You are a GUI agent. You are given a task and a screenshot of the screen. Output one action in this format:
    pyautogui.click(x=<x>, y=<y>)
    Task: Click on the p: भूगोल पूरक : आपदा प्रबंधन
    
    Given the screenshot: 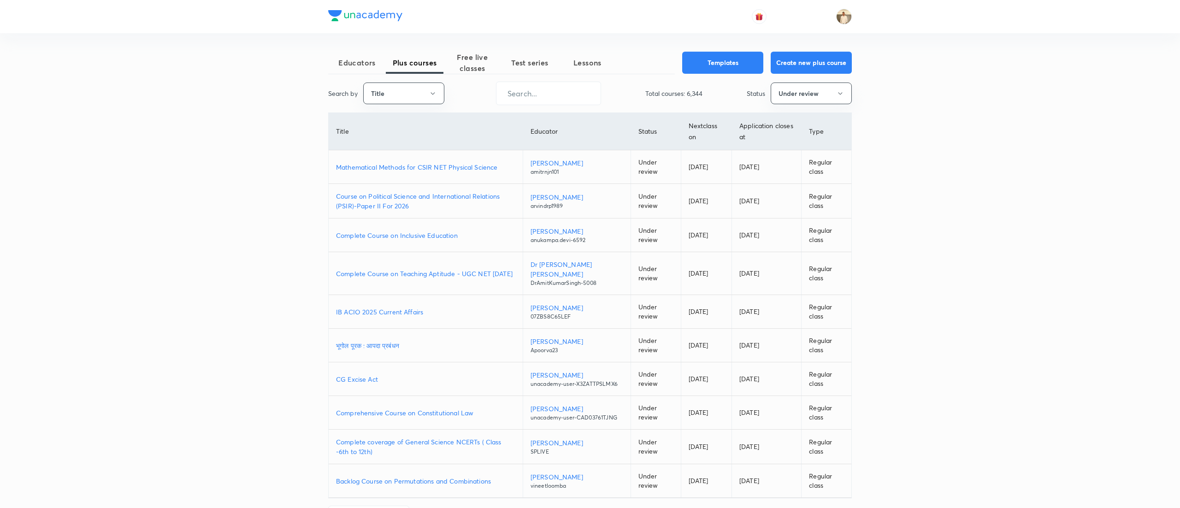 What is the action you would take?
    pyautogui.click(x=425, y=345)
    